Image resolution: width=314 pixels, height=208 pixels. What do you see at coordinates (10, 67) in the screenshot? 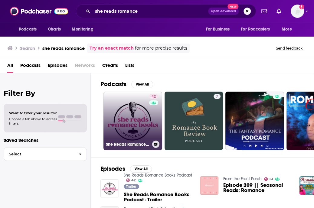
I see `a: All` at bounding box center [10, 67].